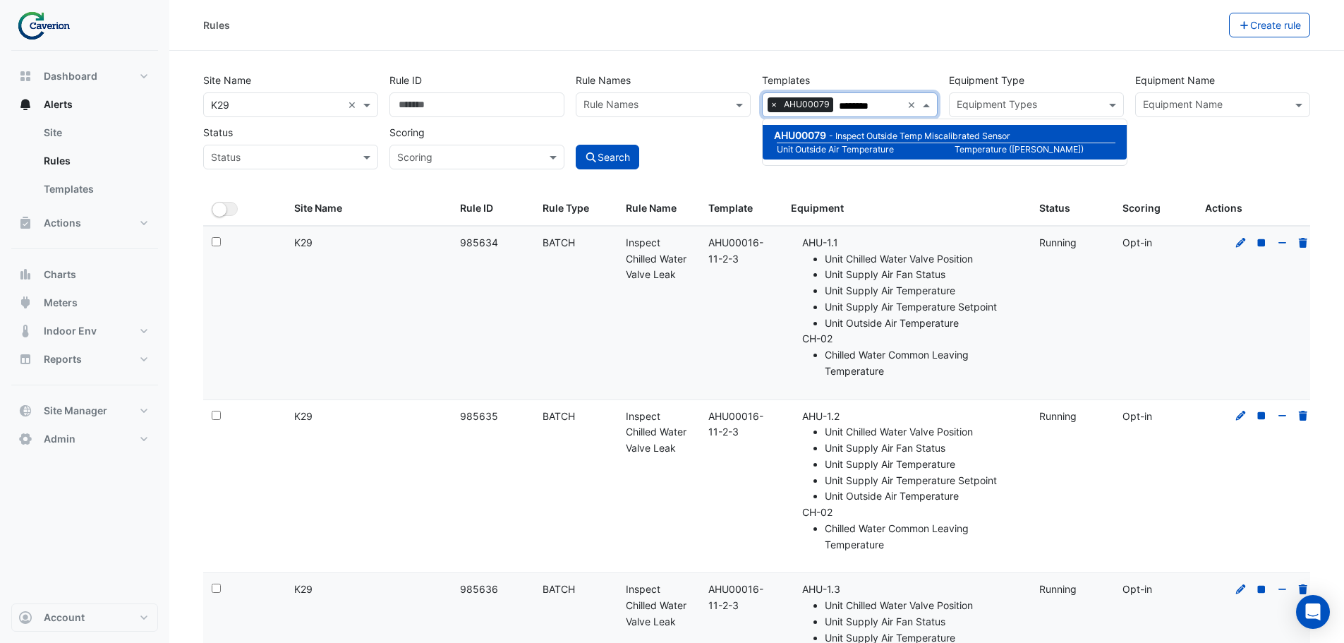 Image resolution: width=1344 pixels, height=643 pixels. I want to click on span: Indoor Env, so click(70, 331).